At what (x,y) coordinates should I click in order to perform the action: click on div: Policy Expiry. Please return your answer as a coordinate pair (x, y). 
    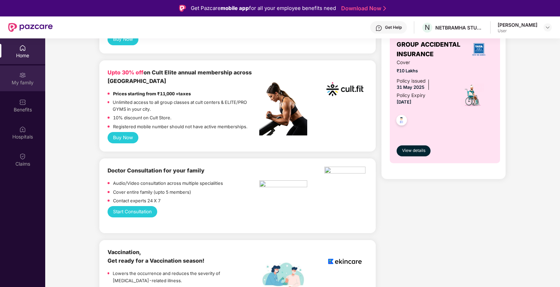
    Looking at the image, I should click on (411, 96).